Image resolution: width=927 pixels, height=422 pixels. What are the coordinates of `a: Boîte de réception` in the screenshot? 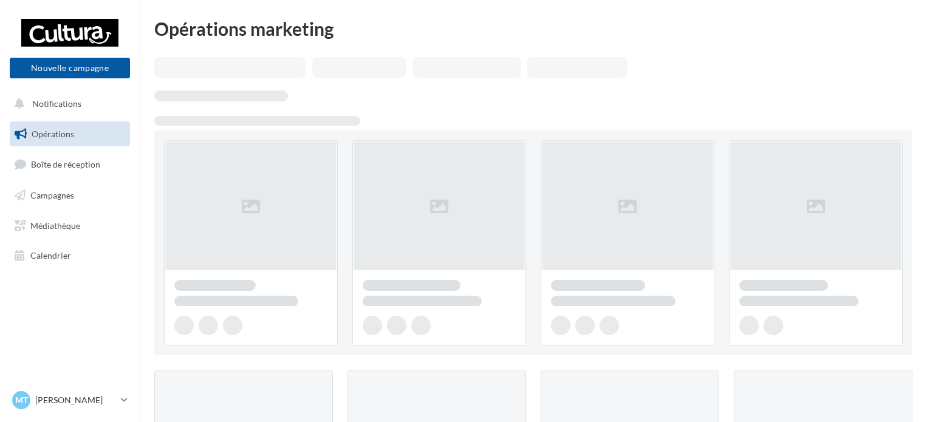 It's located at (70, 164).